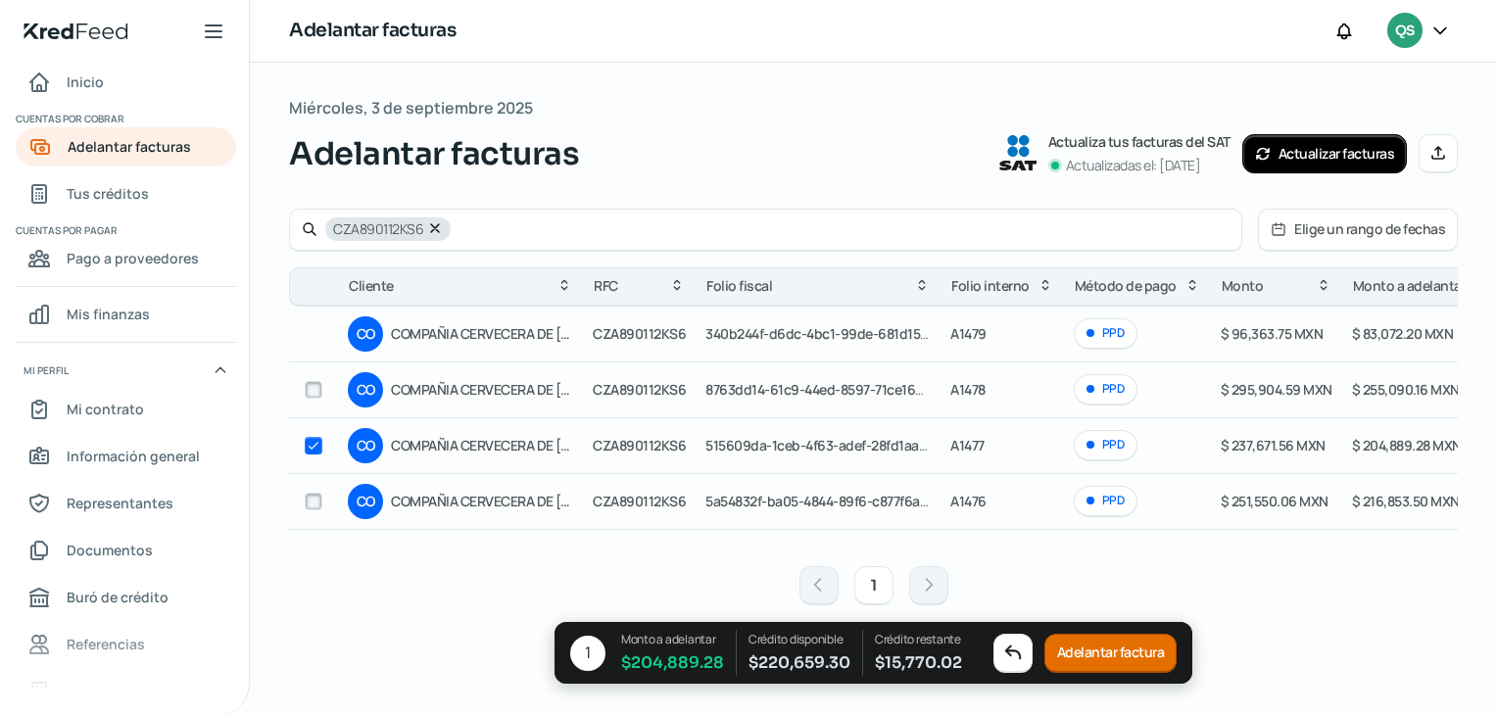 Image resolution: width=1497 pixels, height=715 pixels. What do you see at coordinates (85, 81) in the screenshot?
I see `span: Inicio` at bounding box center [85, 81].